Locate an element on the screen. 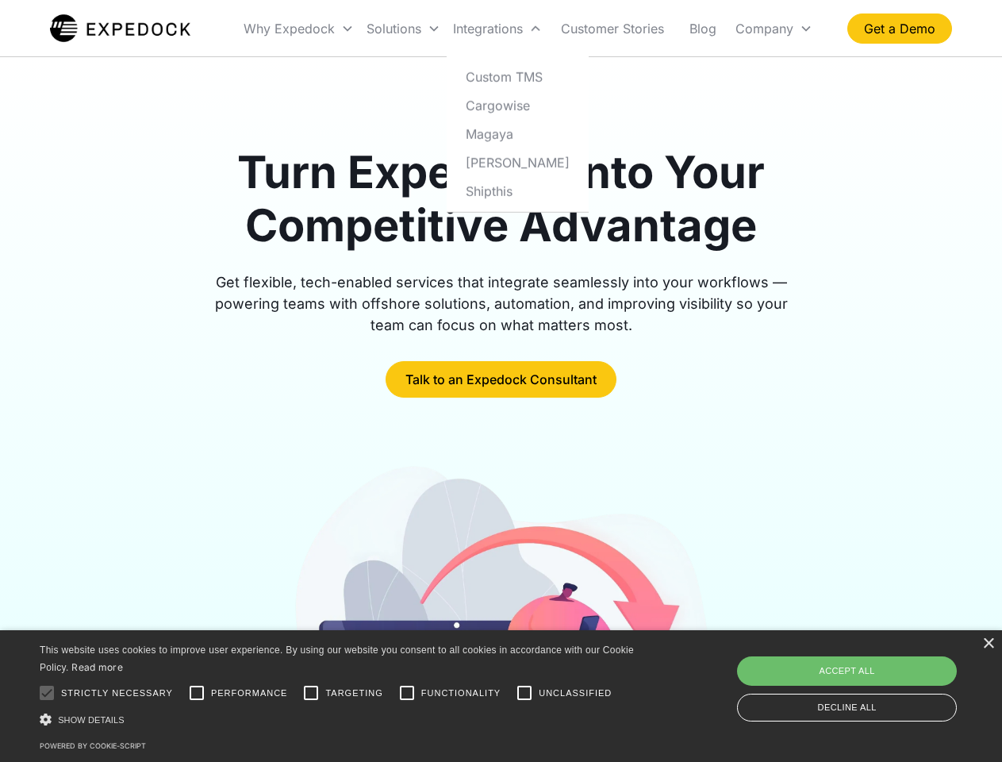 The width and height of the screenshot is (1002, 762). a: Read more is located at coordinates (97, 666).